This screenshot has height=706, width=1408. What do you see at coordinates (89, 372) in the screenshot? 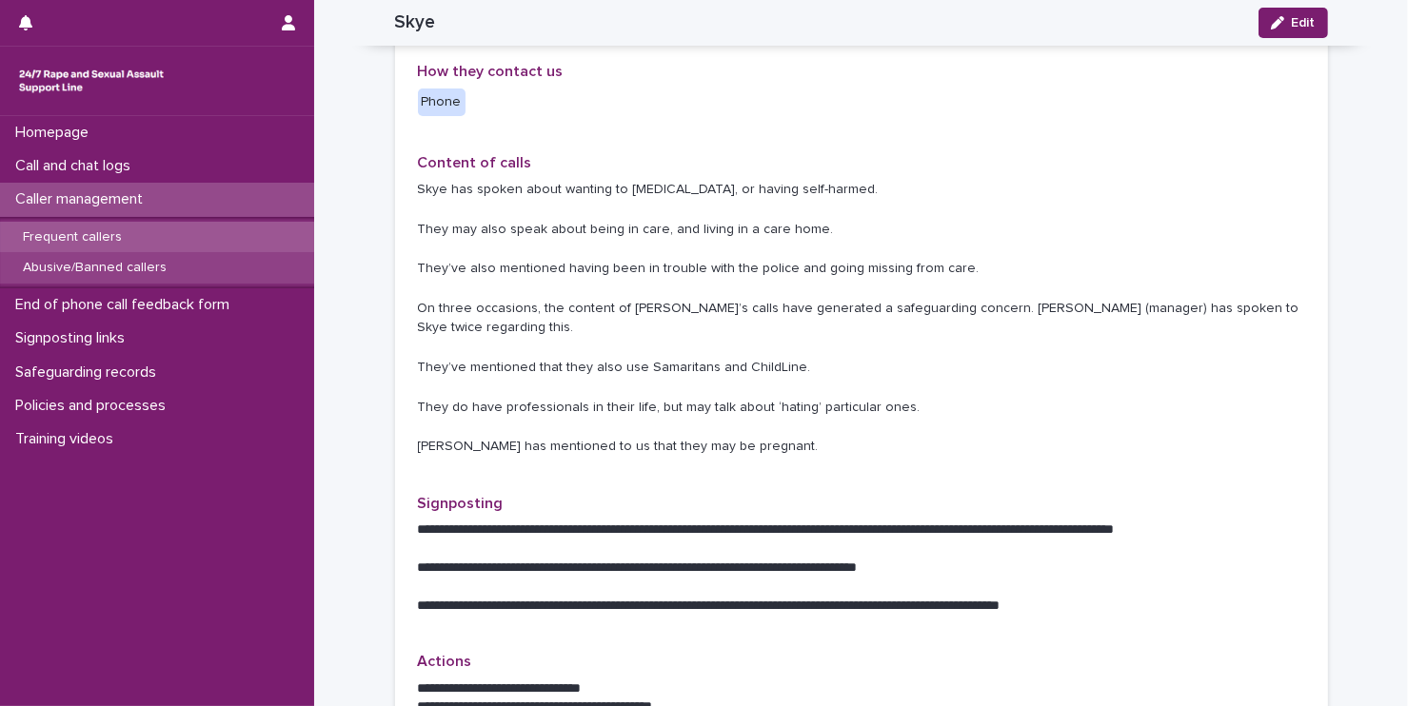
I see `p: Safeguarding records` at bounding box center [89, 372].